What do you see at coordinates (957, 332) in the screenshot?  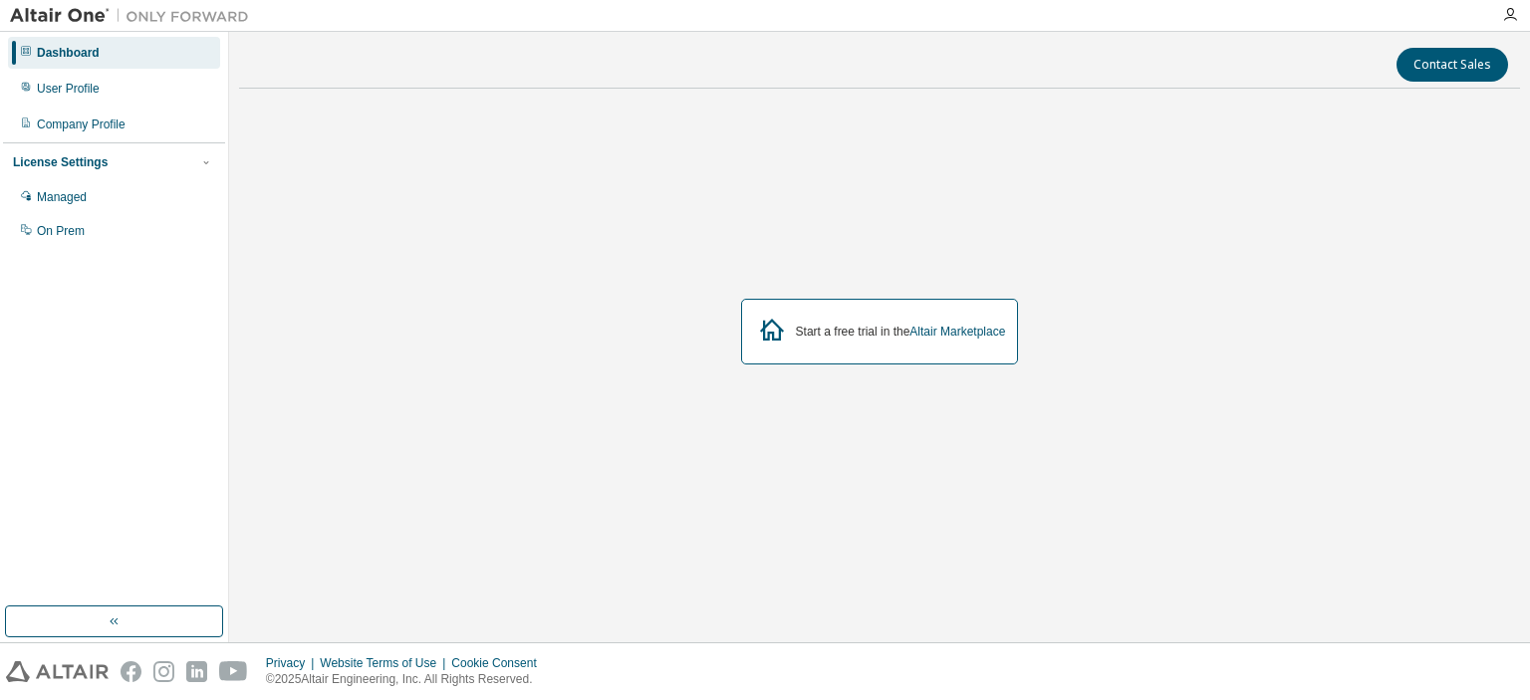 I see `a: Altair Marketplace` at bounding box center [957, 332].